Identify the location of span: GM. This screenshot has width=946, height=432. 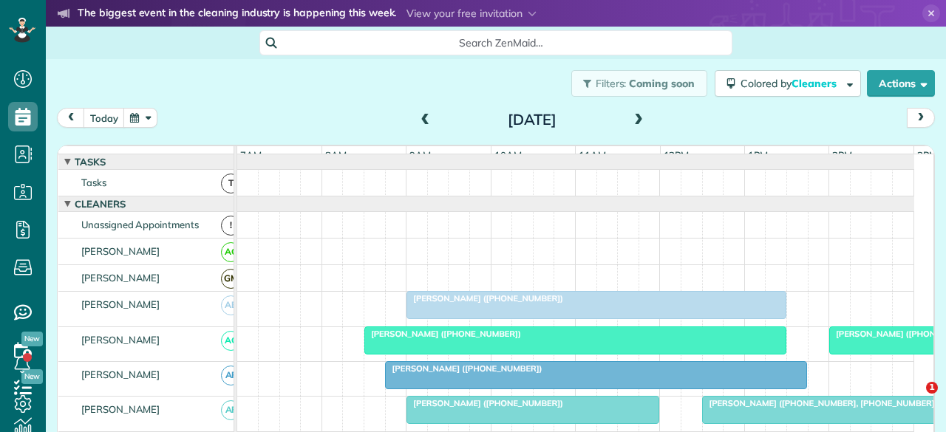
(231, 279).